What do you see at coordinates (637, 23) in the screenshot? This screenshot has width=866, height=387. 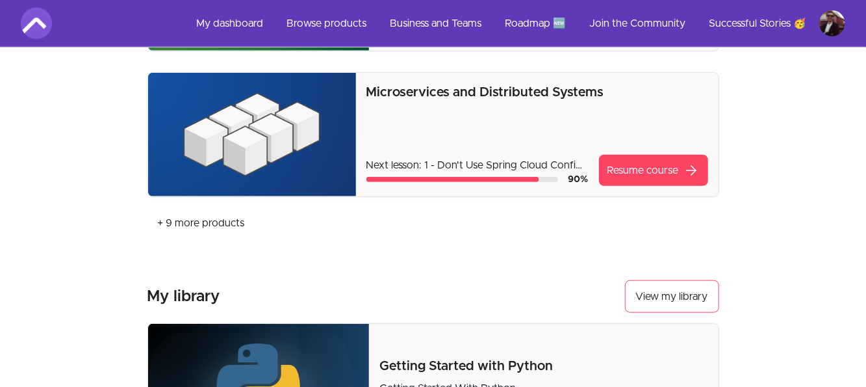 I see `a: Join the Community` at bounding box center [637, 23].